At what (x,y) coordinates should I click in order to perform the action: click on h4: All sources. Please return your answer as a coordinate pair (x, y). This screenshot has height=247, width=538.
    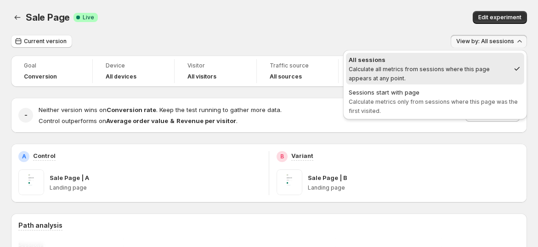
    Looking at the image, I should click on (286, 77).